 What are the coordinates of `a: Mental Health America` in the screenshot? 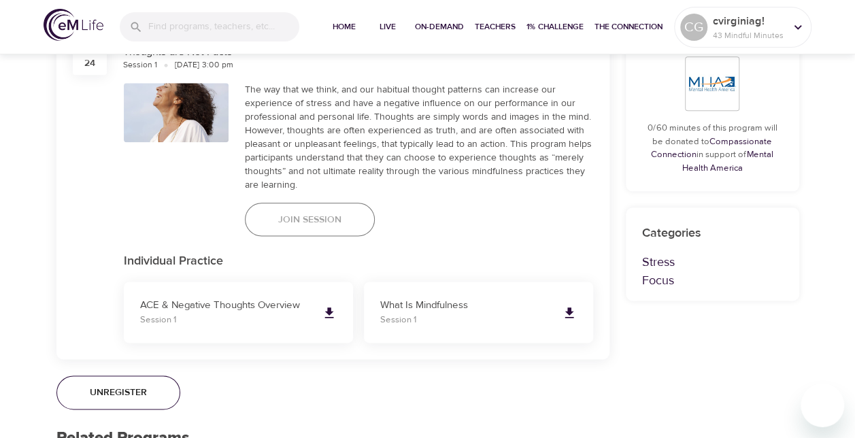 It's located at (728, 161).